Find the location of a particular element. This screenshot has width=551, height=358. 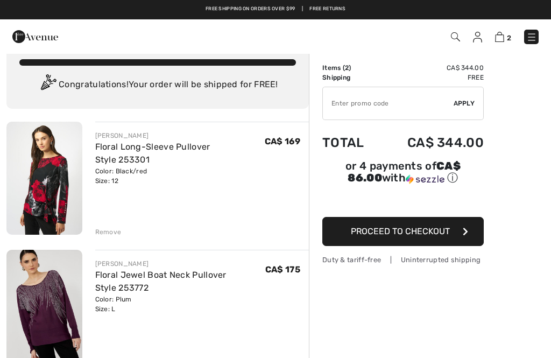

div: or 4 payments of with is located at coordinates (403, 173).